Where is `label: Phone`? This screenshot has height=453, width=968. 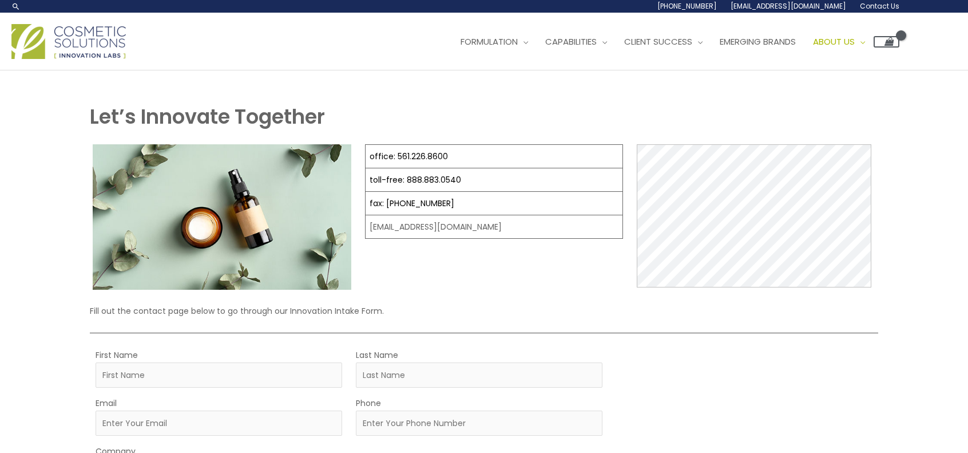 label: Phone is located at coordinates (368, 403).